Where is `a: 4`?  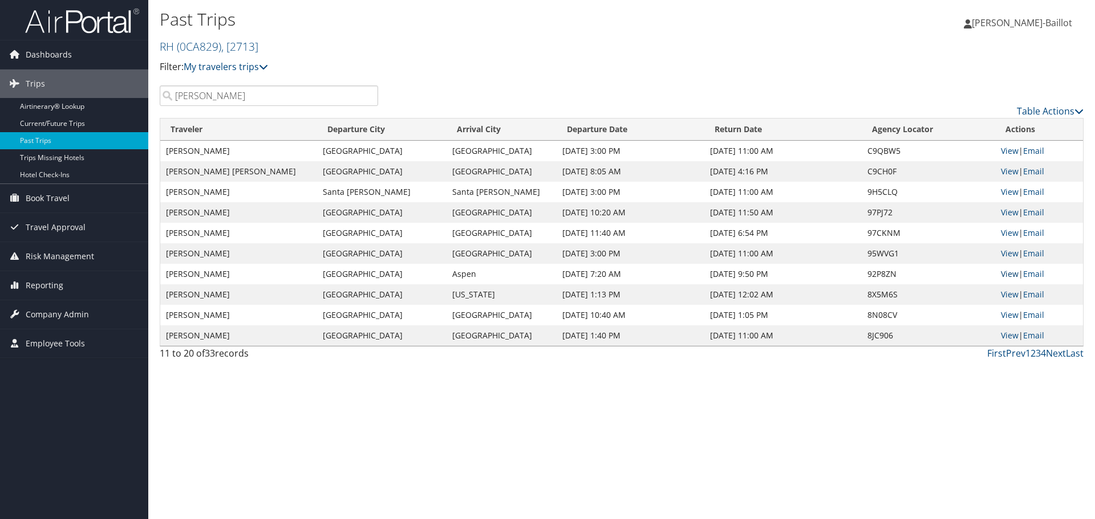 a: 4 is located at coordinates (1043, 354).